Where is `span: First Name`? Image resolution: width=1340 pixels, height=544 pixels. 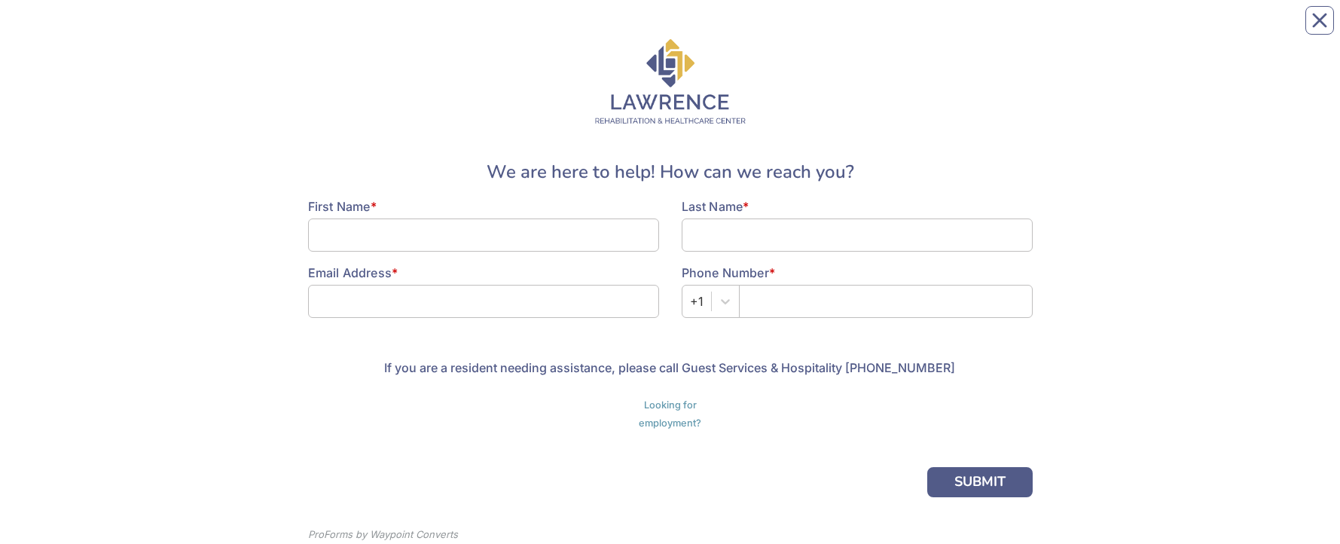 span: First Name is located at coordinates (339, 206).